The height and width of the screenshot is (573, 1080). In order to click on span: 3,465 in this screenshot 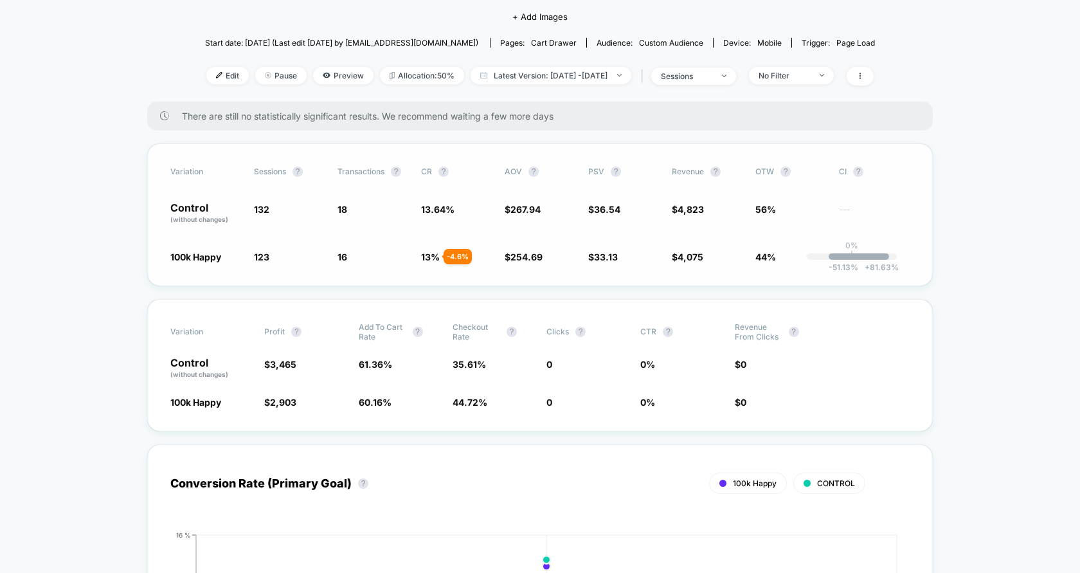, I will do `click(283, 364)`.